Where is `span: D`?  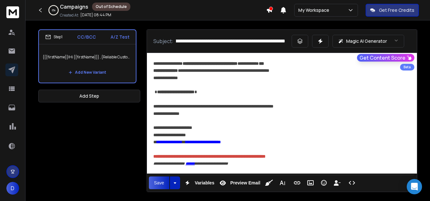 span: D is located at coordinates (13, 188).